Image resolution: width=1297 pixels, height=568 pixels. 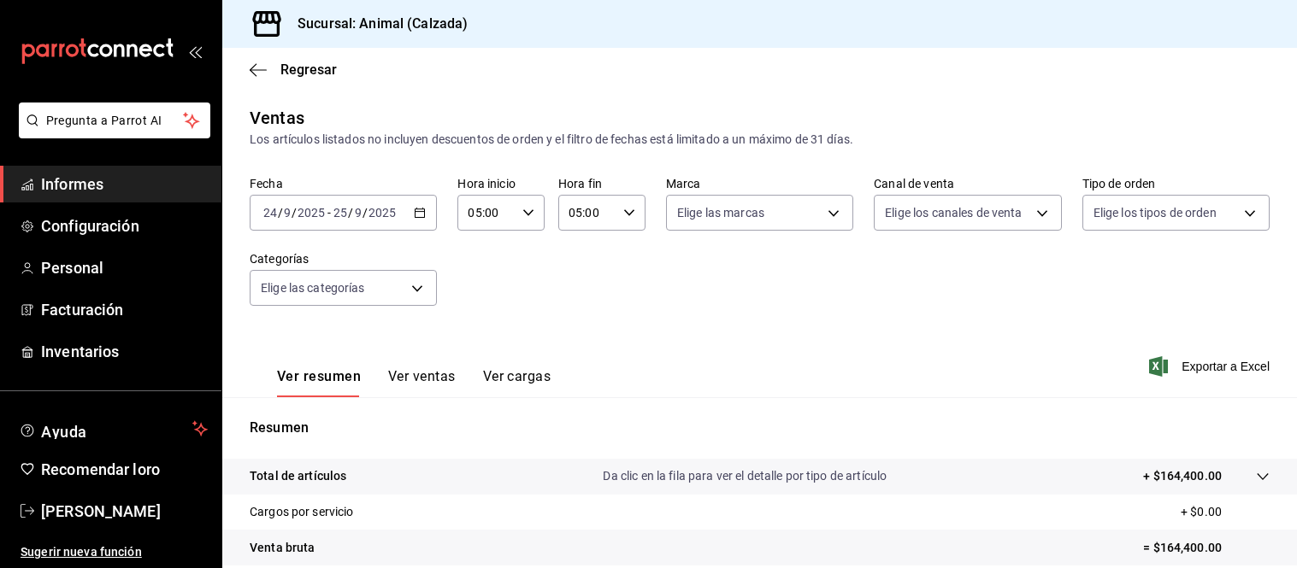 What do you see at coordinates (90, 226) in the screenshot?
I see `font: Configuración` at bounding box center [90, 226].